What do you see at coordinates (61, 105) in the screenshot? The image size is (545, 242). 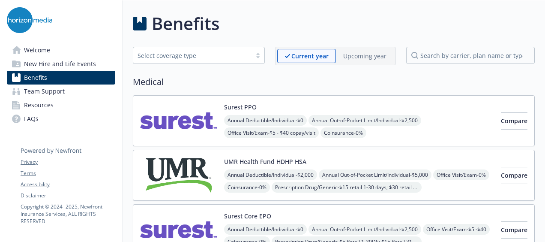 I see `a: Resources` at bounding box center [61, 105].